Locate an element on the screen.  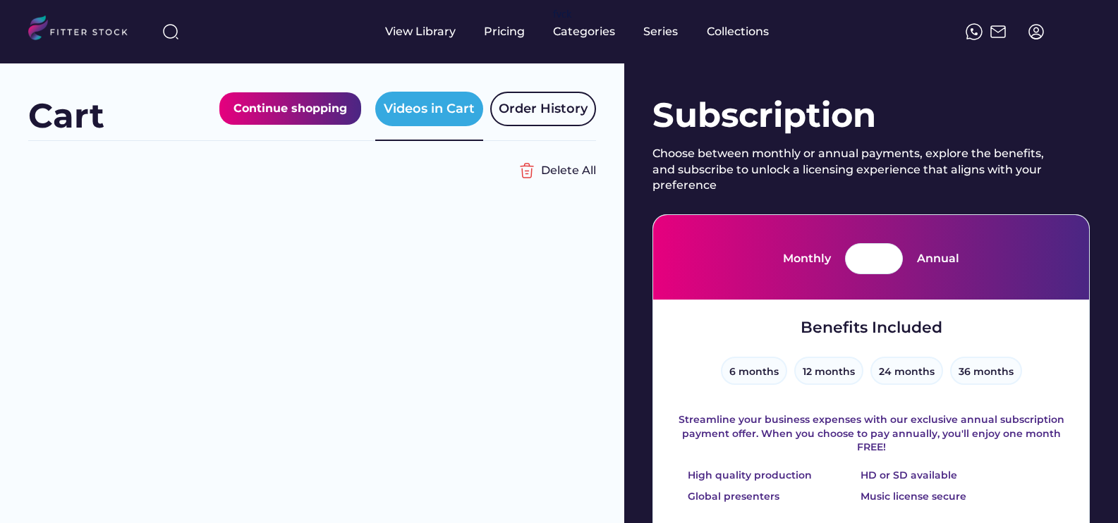
img: Frame%2051.svg is located at coordinates (998, 32).